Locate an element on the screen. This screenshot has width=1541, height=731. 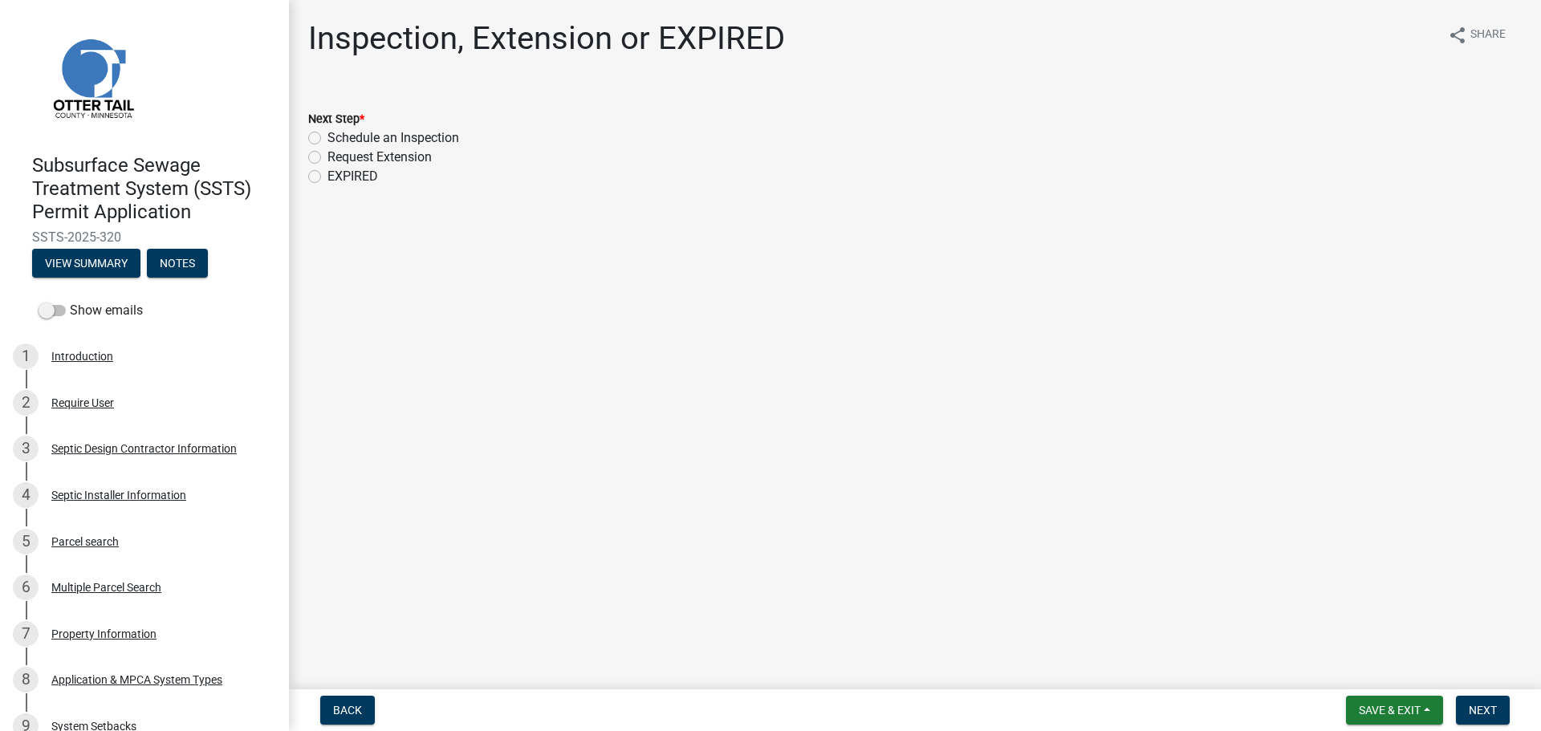
label: Show emails is located at coordinates (91, 311).